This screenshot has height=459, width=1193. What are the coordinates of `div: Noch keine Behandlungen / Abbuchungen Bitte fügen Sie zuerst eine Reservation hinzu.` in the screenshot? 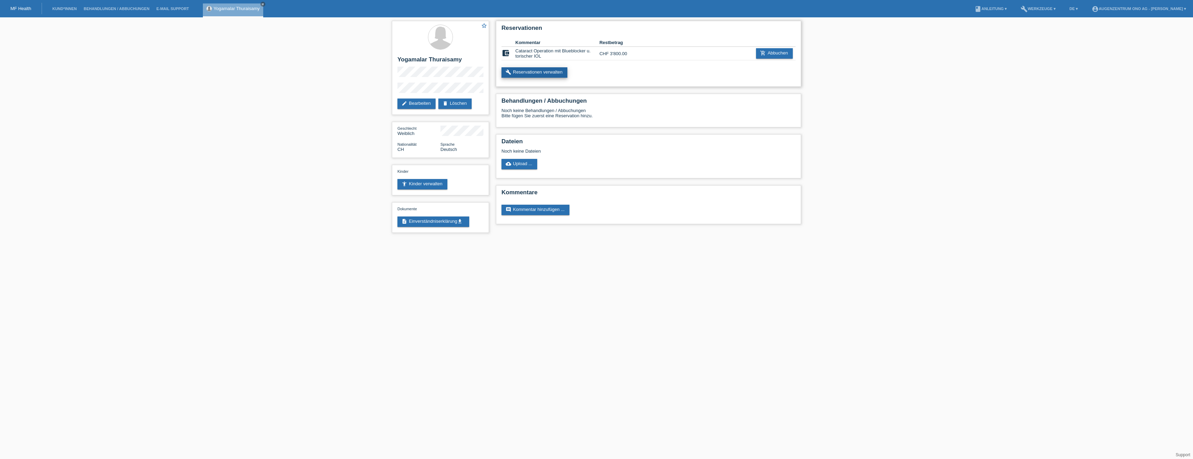 It's located at (649, 115).